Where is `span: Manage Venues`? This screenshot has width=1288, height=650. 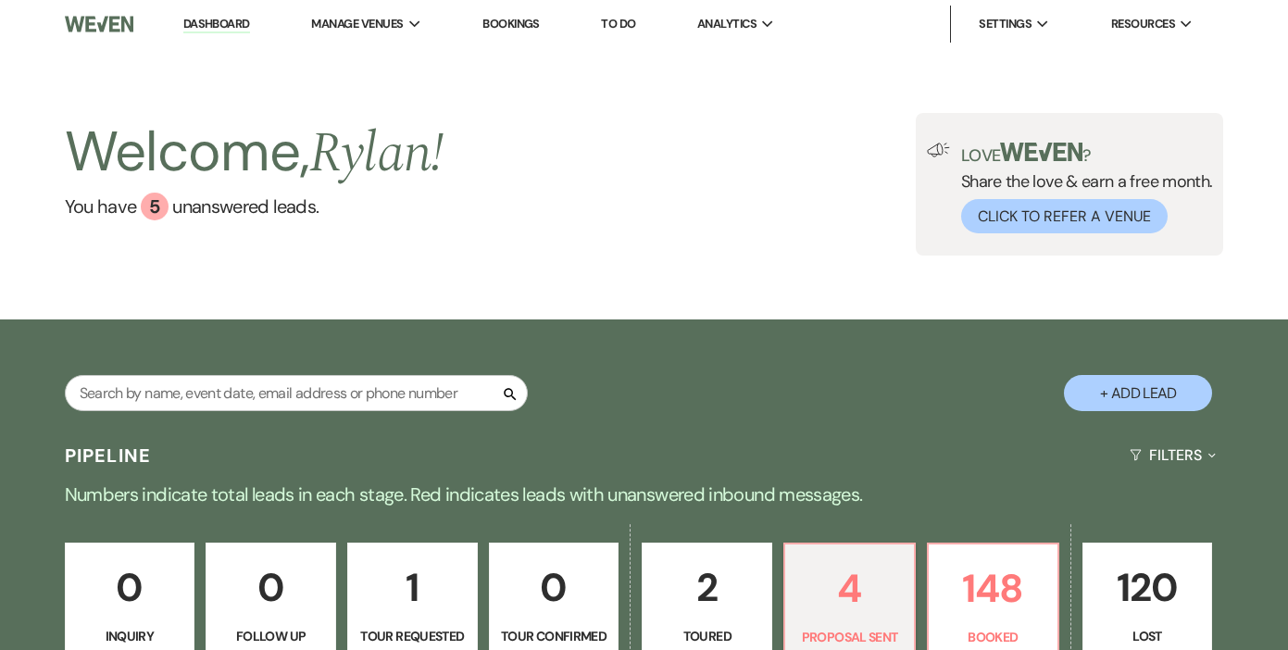 span: Manage Venues is located at coordinates (357, 24).